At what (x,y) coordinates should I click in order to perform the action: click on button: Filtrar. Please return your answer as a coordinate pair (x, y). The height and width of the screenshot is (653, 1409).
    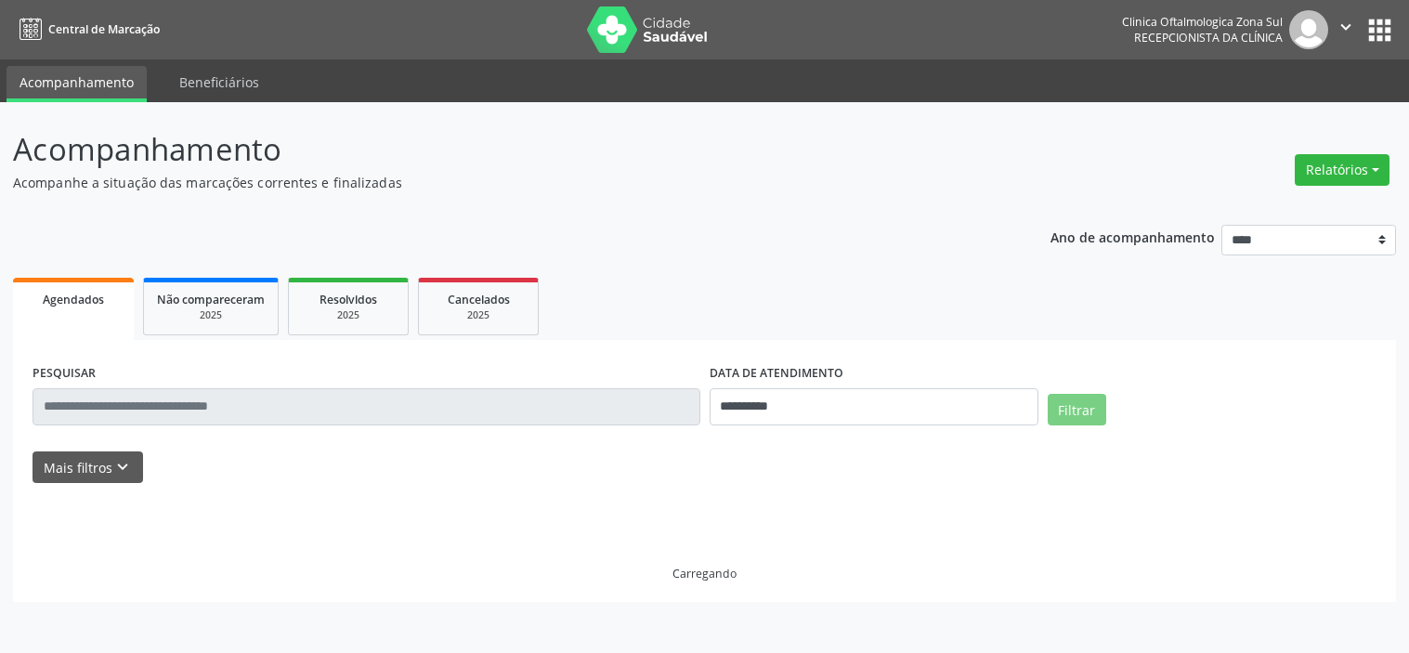
    Looking at the image, I should click on (1076, 410).